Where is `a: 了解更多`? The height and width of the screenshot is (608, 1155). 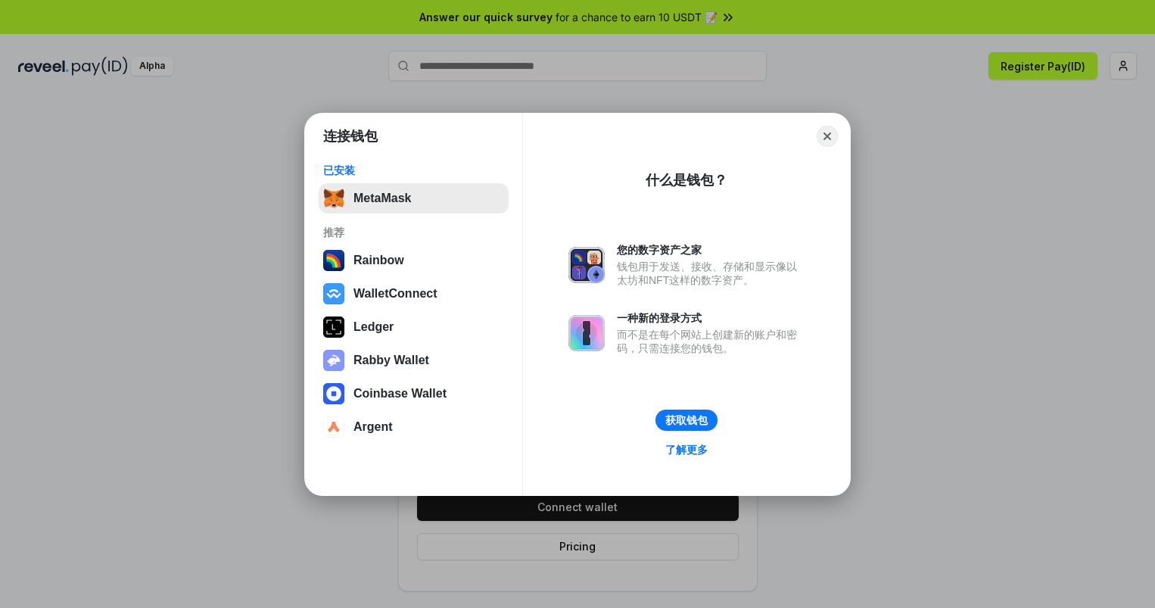 a: 了解更多 is located at coordinates (687, 450).